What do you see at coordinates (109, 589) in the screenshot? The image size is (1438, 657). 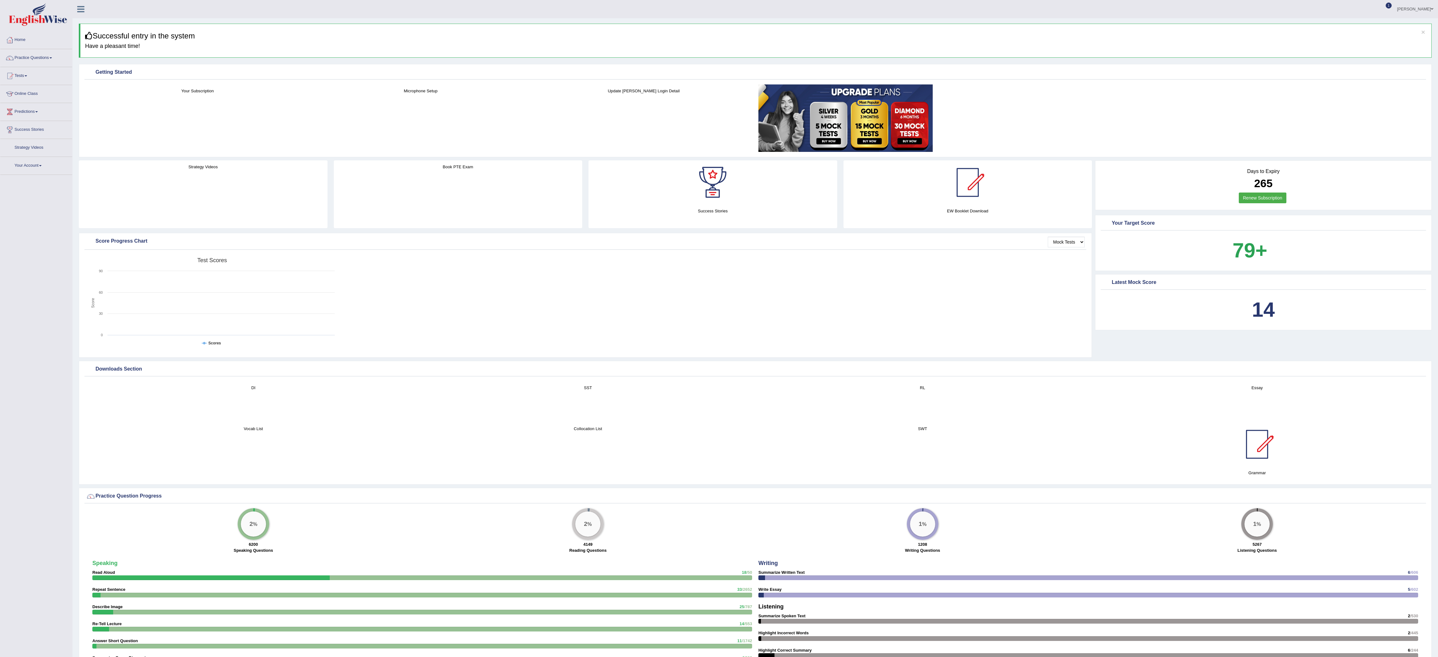 I see `strong: Repeat Sentence` at bounding box center [109, 589].